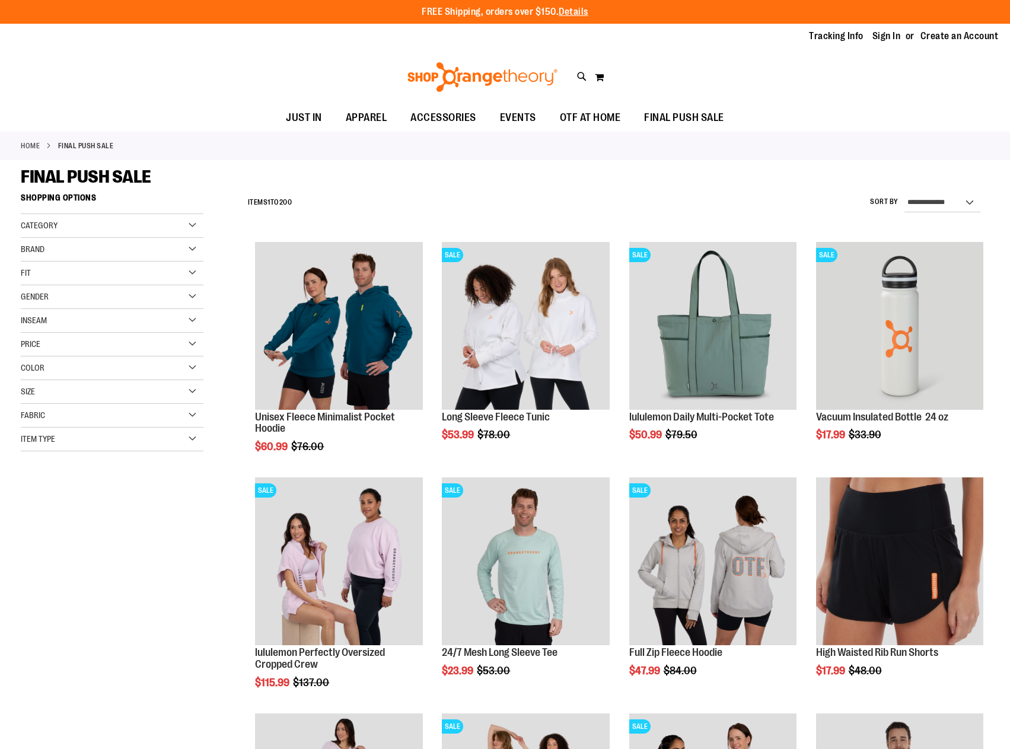  What do you see at coordinates (443, 117) in the screenshot?
I see `span: ACCESSORIES` at bounding box center [443, 117].